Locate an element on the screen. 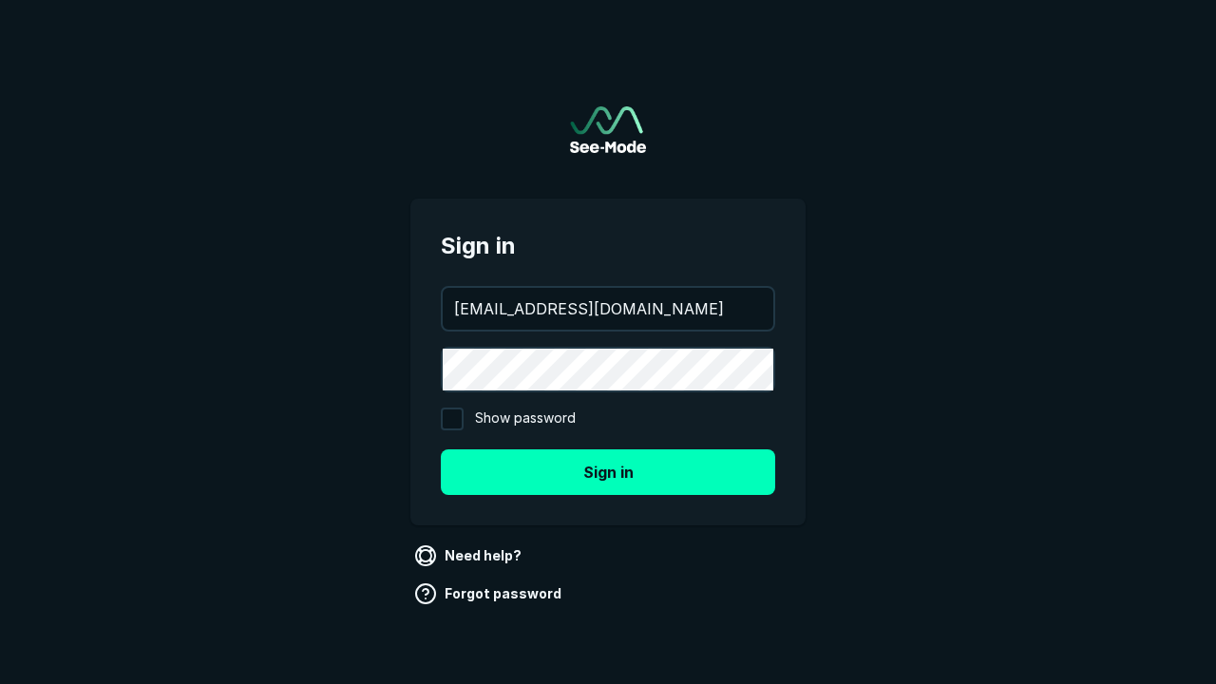  a: Go to sign in is located at coordinates (608, 129).